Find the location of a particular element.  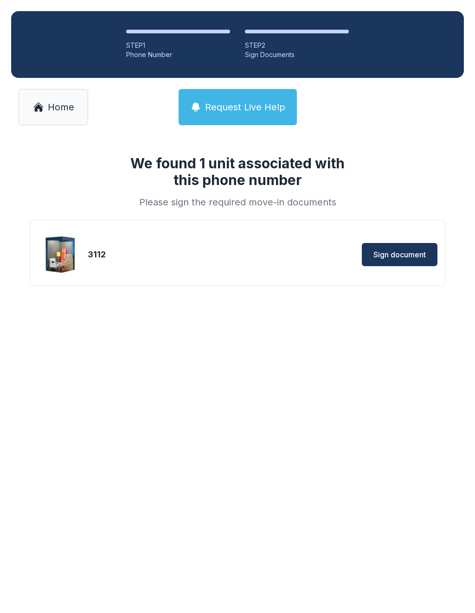

div: Please sign the required move-in documents is located at coordinates (237, 202).